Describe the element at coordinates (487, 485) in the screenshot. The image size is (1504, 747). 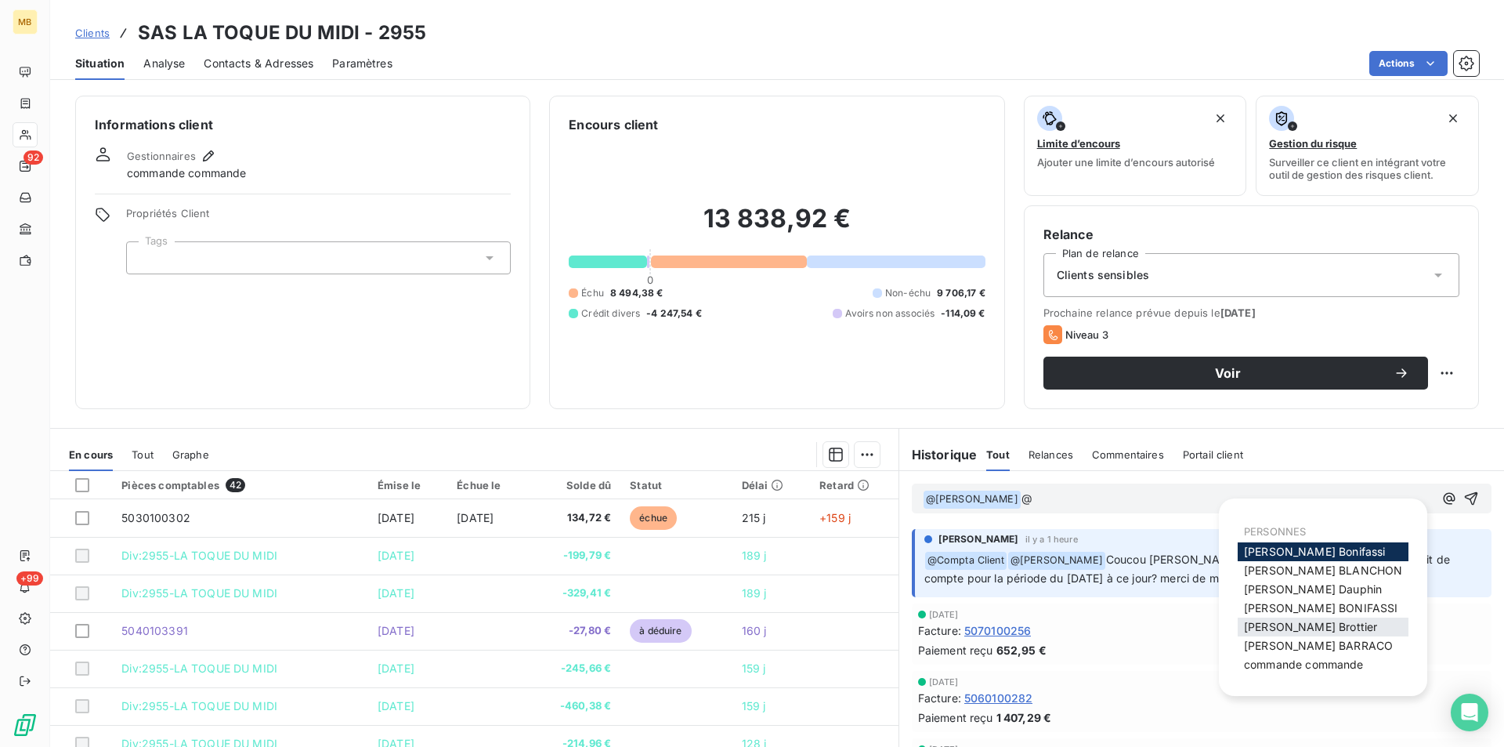
I see `div: Échue le` at that location.